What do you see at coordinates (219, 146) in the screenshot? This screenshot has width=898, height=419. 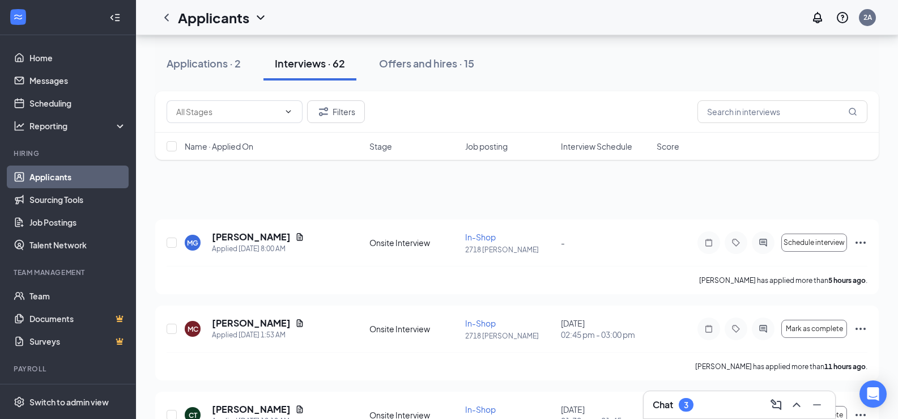 I see `span: Name · Applied On` at bounding box center [219, 146].